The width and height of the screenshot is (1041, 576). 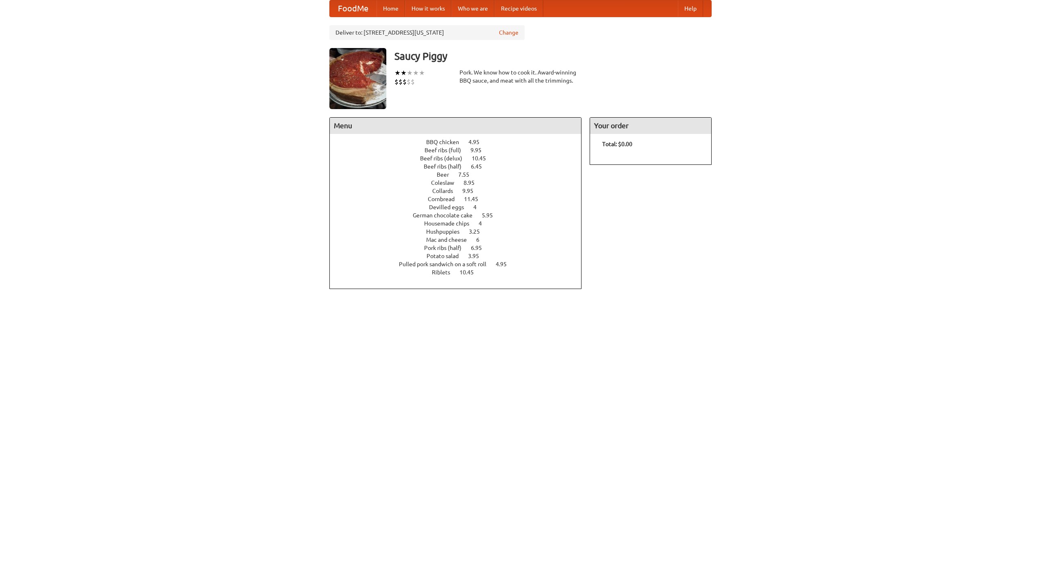 What do you see at coordinates (460, 264) in the screenshot?
I see `a: Pulled pork sandwich on a soft roll 4.95` at bounding box center [460, 264].